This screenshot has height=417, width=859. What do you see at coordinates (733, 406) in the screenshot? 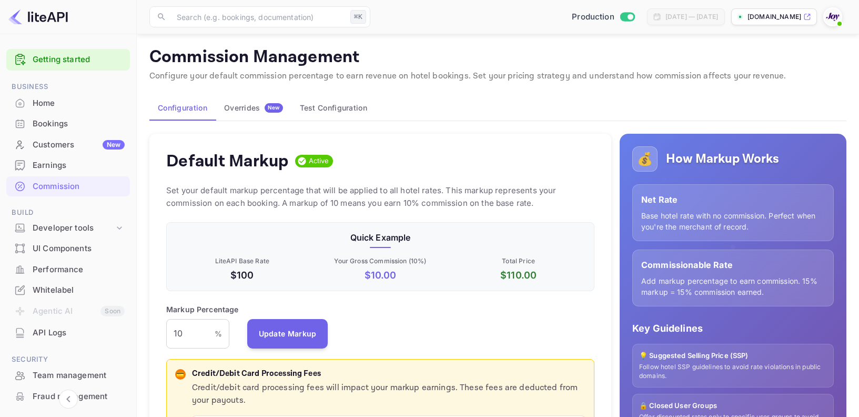
I see `p: 🔒 Closed User Groups` at bounding box center [733, 406].